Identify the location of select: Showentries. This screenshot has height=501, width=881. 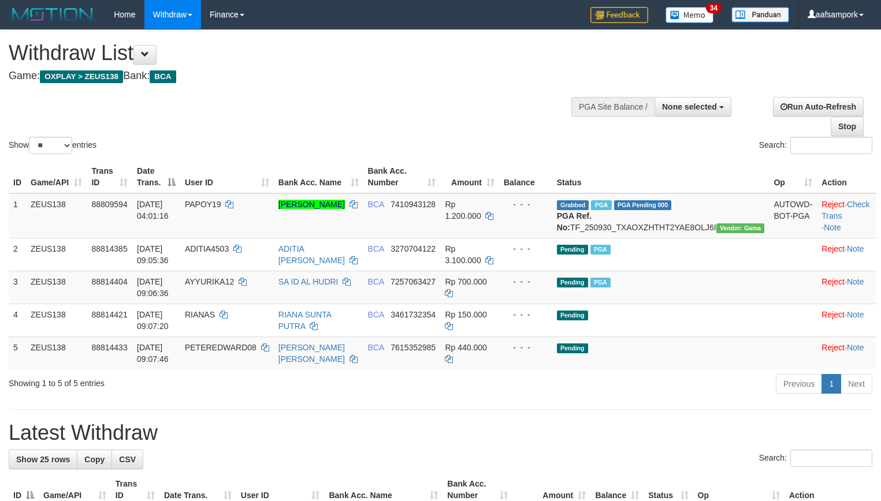
(50, 146).